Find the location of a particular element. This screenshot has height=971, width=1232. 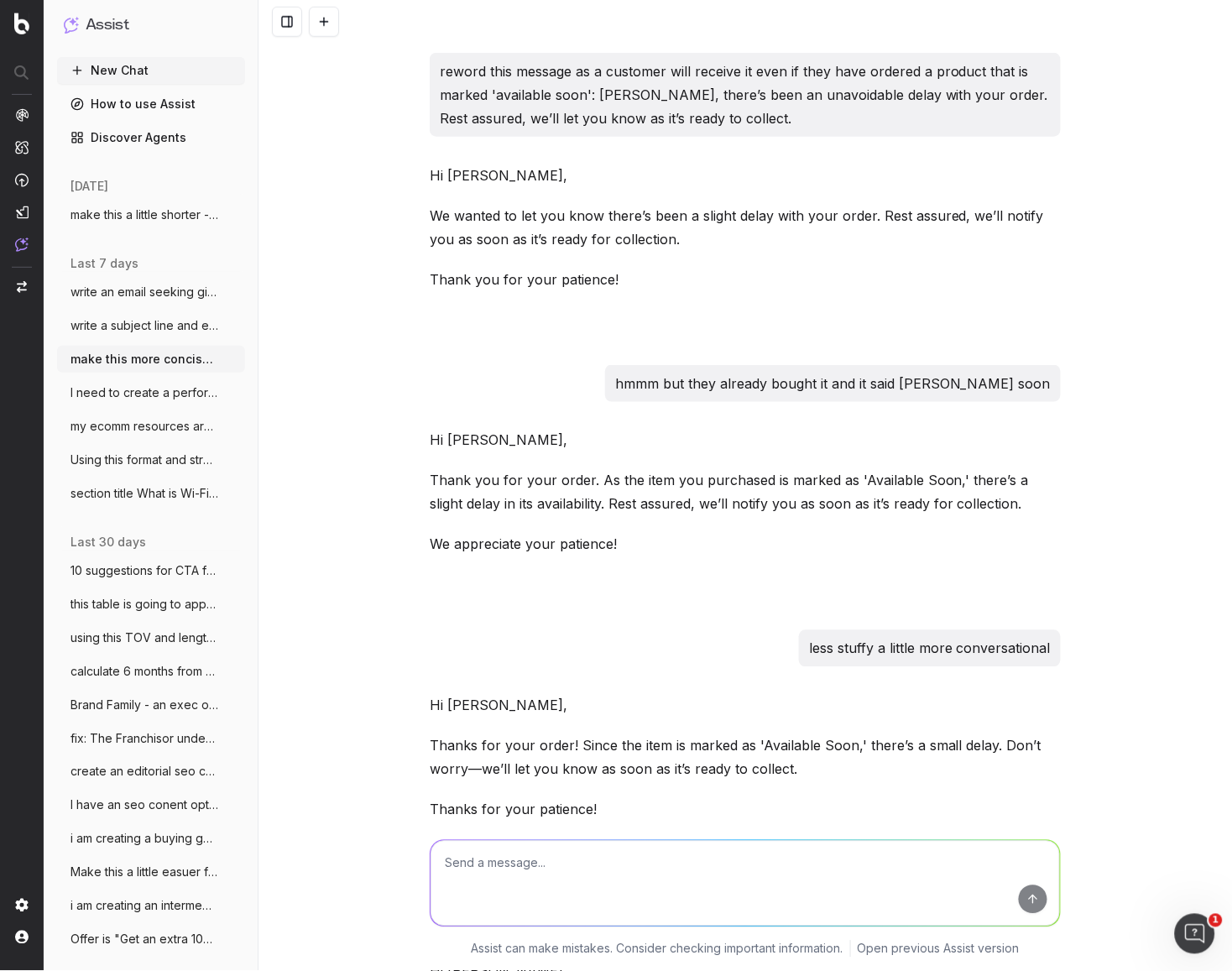

button: Assist is located at coordinates (151, 25).